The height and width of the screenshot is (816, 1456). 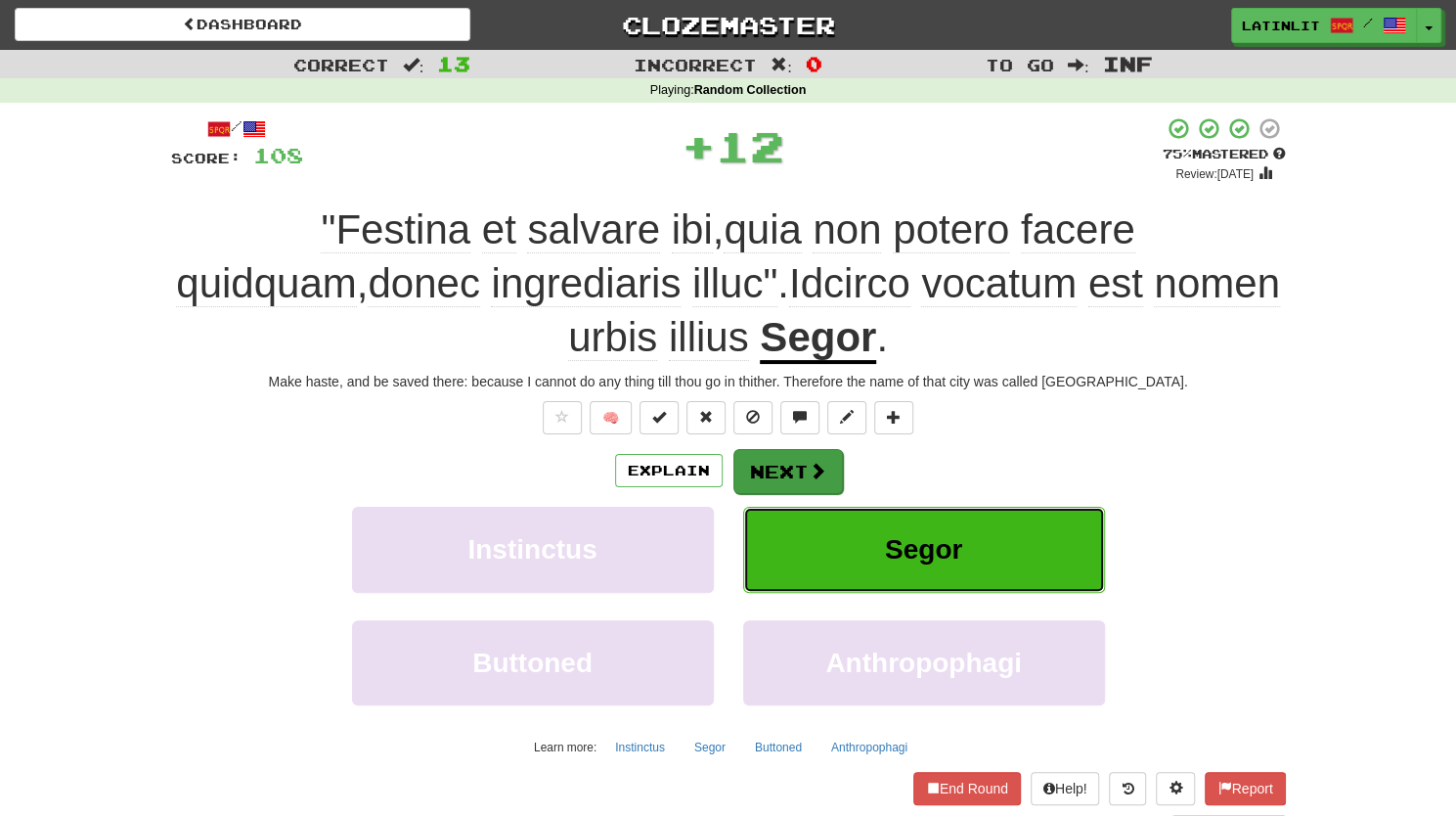 I want to click on span: Segor, so click(x=923, y=549).